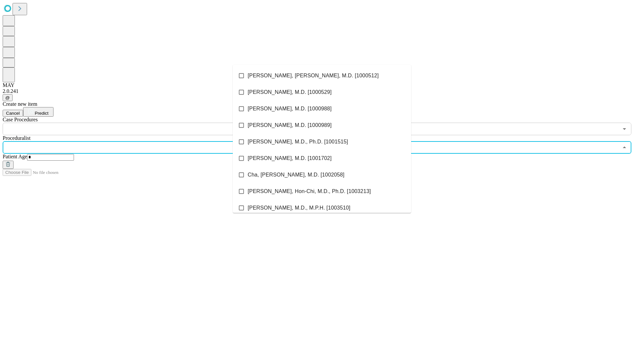 Image resolution: width=634 pixels, height=357 pixels. I want to click on div: 2.0.241, so click(317, 91).